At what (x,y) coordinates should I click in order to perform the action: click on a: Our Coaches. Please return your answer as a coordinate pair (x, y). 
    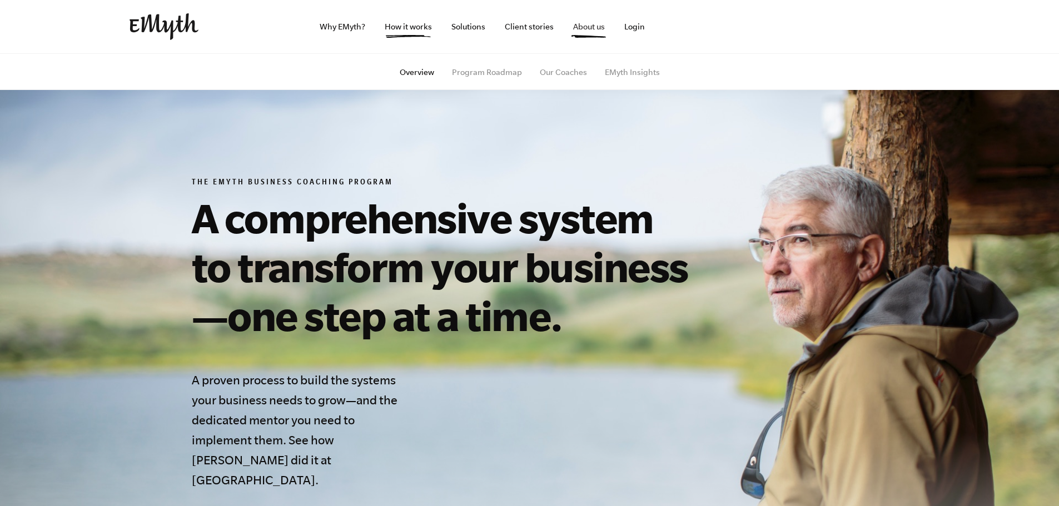
    Looking at the image, I should click on (563, 72).